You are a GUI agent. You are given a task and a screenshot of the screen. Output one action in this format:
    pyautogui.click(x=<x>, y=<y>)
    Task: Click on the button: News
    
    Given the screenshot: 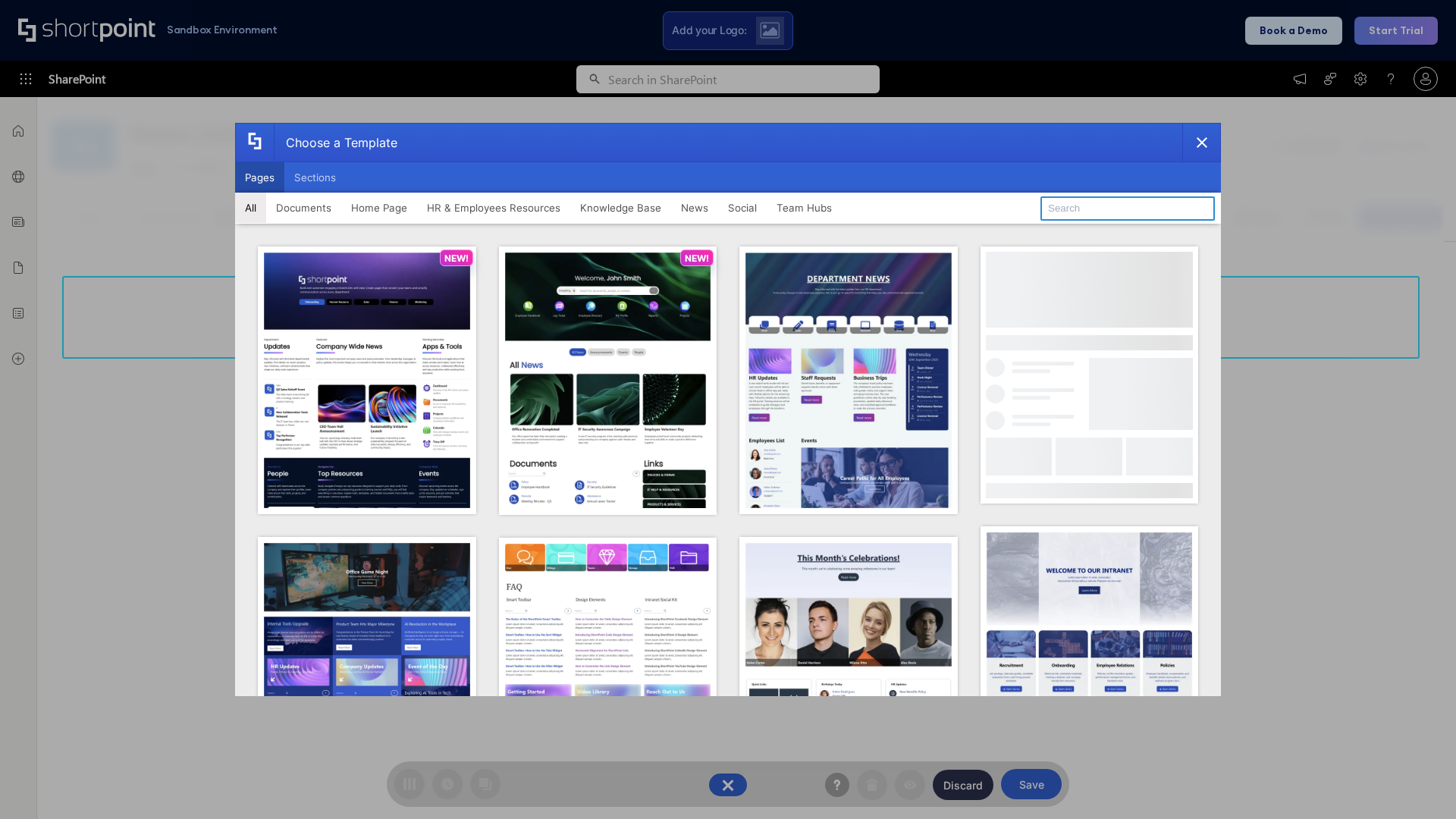 What is the action you would take?
    pyautogui.click(x=695, y=207)
    